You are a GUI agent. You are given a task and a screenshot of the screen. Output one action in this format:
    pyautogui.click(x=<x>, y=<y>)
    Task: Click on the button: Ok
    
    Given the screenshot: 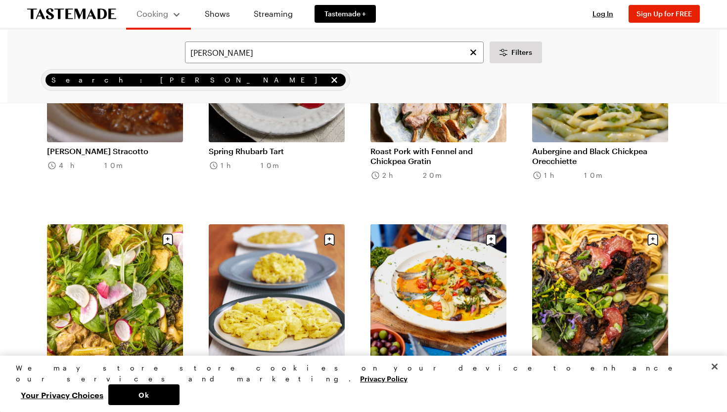 What is the action you would take?
    pyautogui.click(x=144, y=395)
    